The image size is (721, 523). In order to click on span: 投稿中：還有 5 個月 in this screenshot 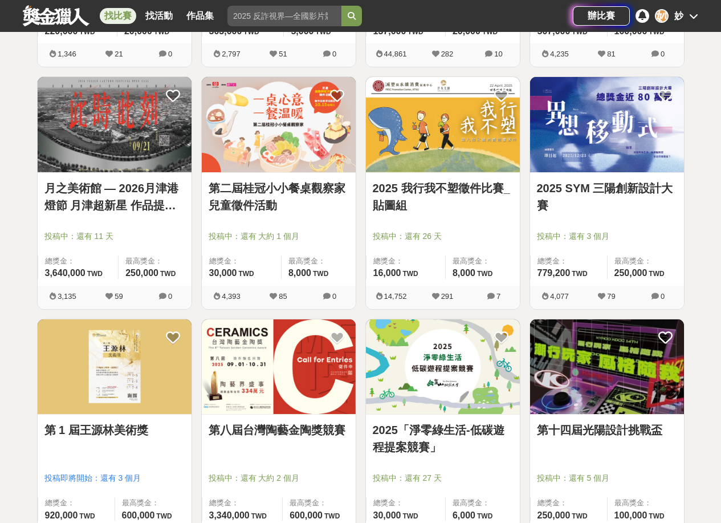, I will do `click(607, 478)`.